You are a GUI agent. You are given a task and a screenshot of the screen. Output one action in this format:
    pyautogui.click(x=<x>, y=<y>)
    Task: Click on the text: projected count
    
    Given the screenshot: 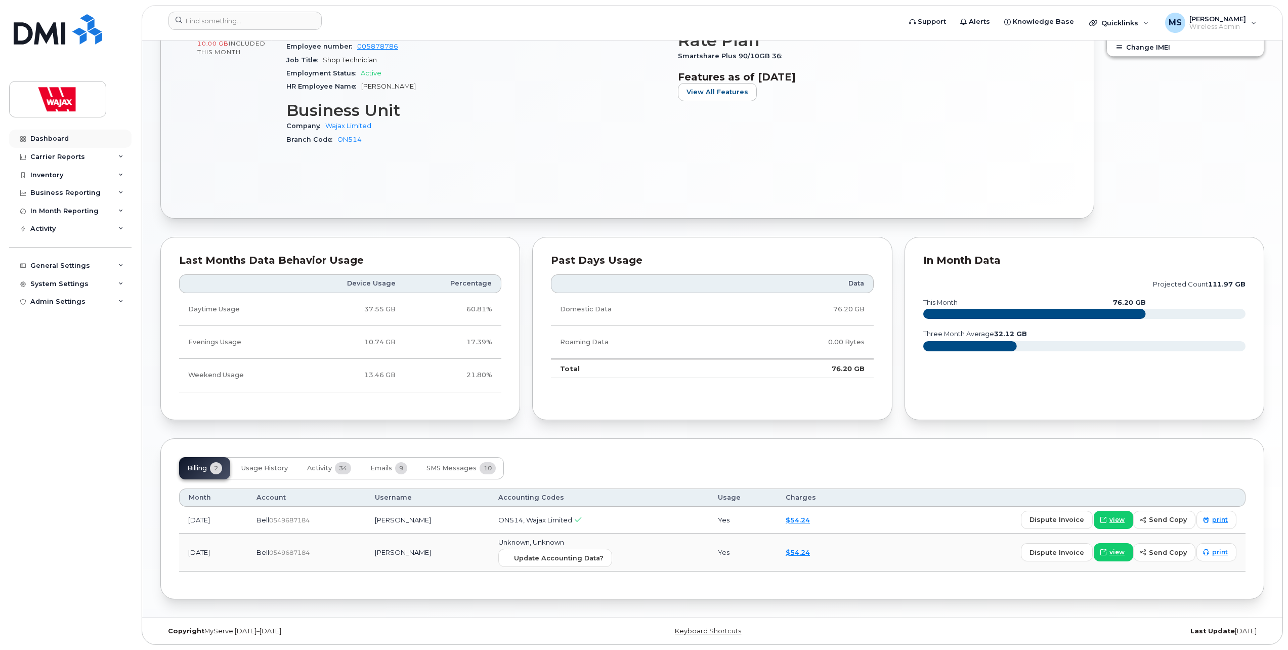 What is the action you would take?
    pyautogui.click(x=1199, y=284)
    